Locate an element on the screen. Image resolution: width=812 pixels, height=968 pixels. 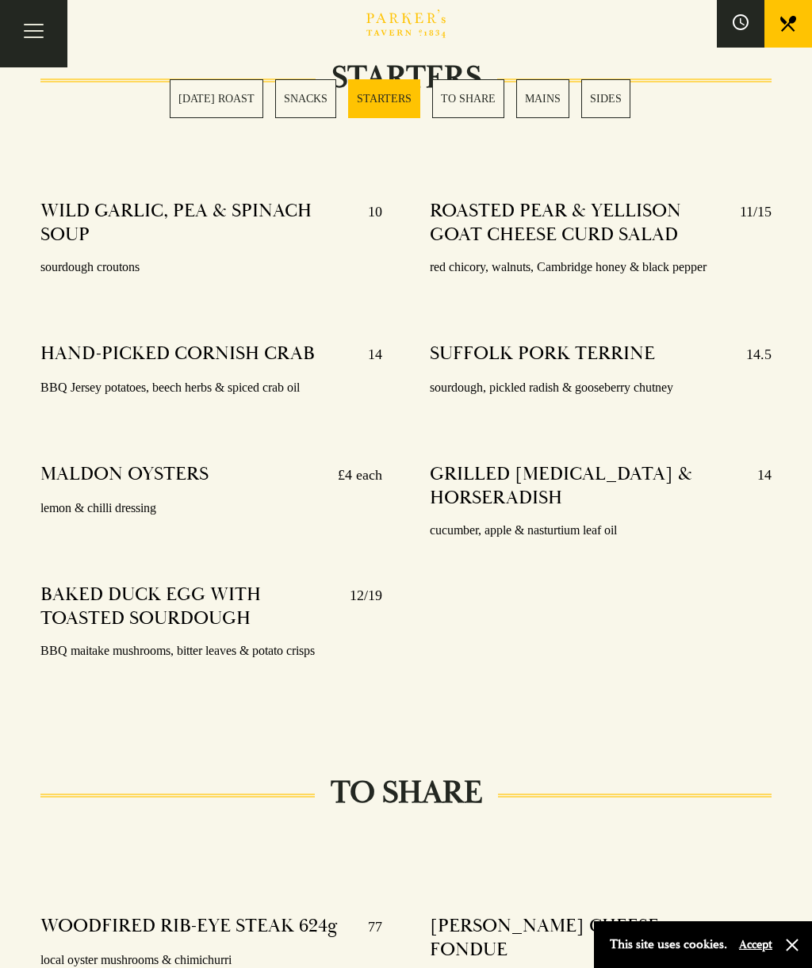
h4: BAKED DUCK EGG WITH TOASTED SOURDOUGH is located at coordinates (187, 606).